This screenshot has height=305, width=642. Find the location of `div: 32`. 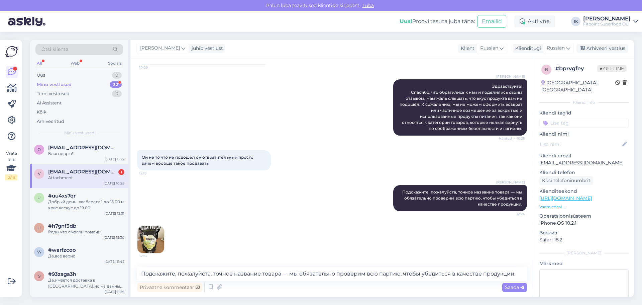

div: 32 is located at coordinates (116, 85).